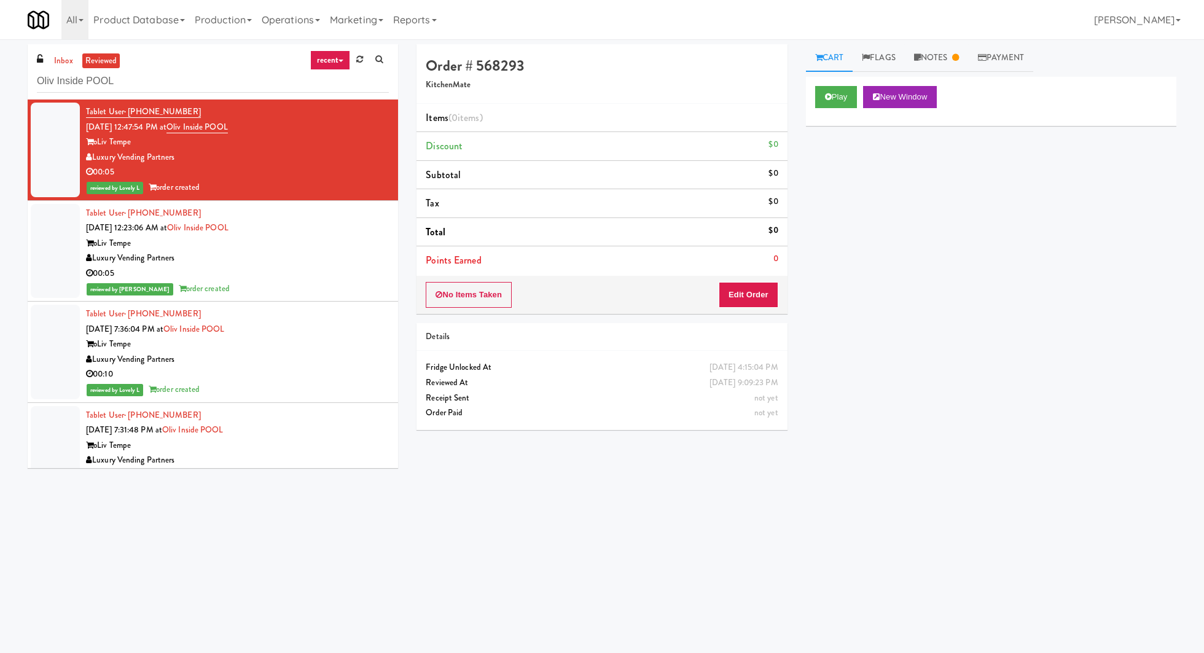  What do you see at coordinates (469, 295) in the screenshot?
I see `button: No Items Taken` at bounding box center [469, 295].